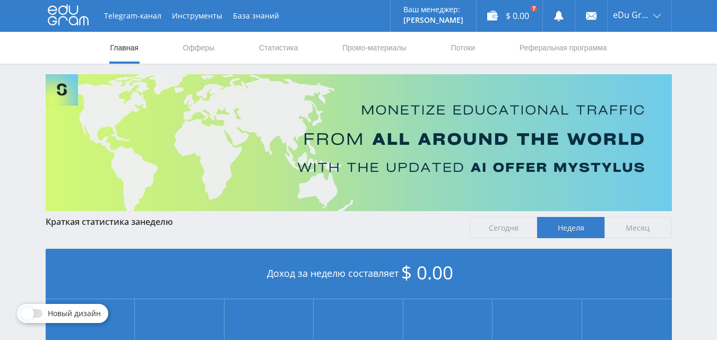 The image size is (717, 340). I want to click on a: Потоки, so click(463, 48).